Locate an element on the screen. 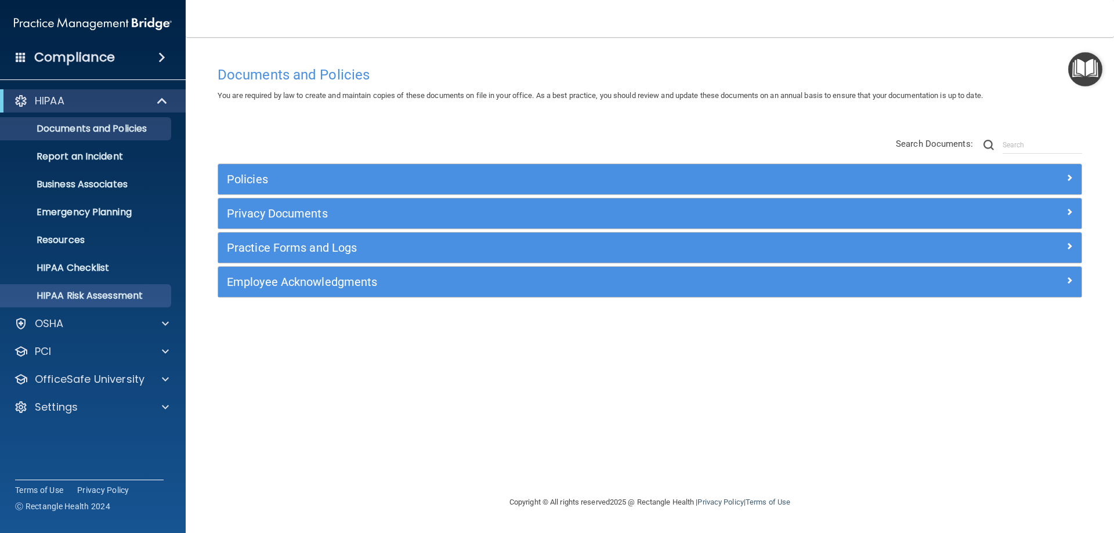  img: PMB logo is located at coordinates (93, 24).